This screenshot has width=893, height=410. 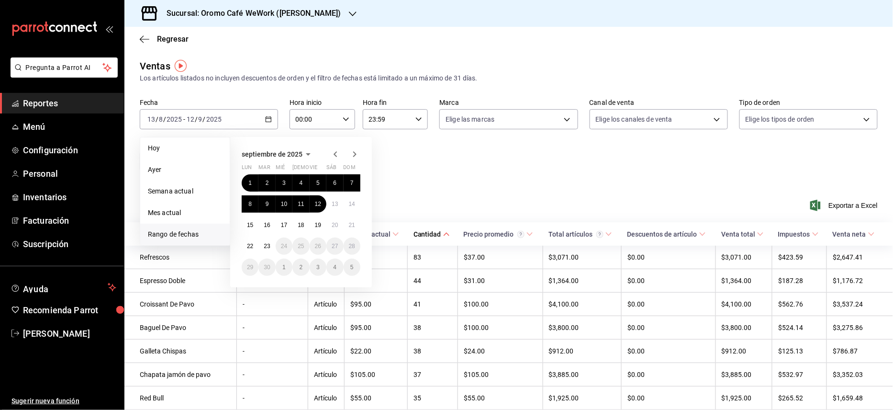 I want to click on td: $3,275.86, so click(x=860, y=327).